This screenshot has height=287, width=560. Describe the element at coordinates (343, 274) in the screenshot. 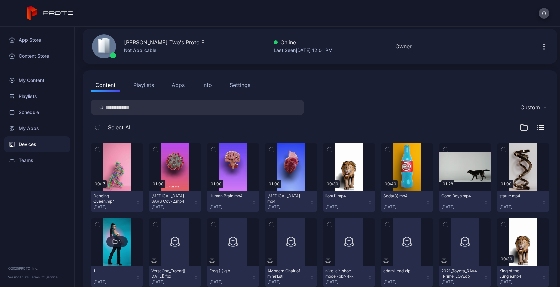

I see `div: nike-air-shoe-model-pbr-4k-lowpoly-model.zip` at that location.